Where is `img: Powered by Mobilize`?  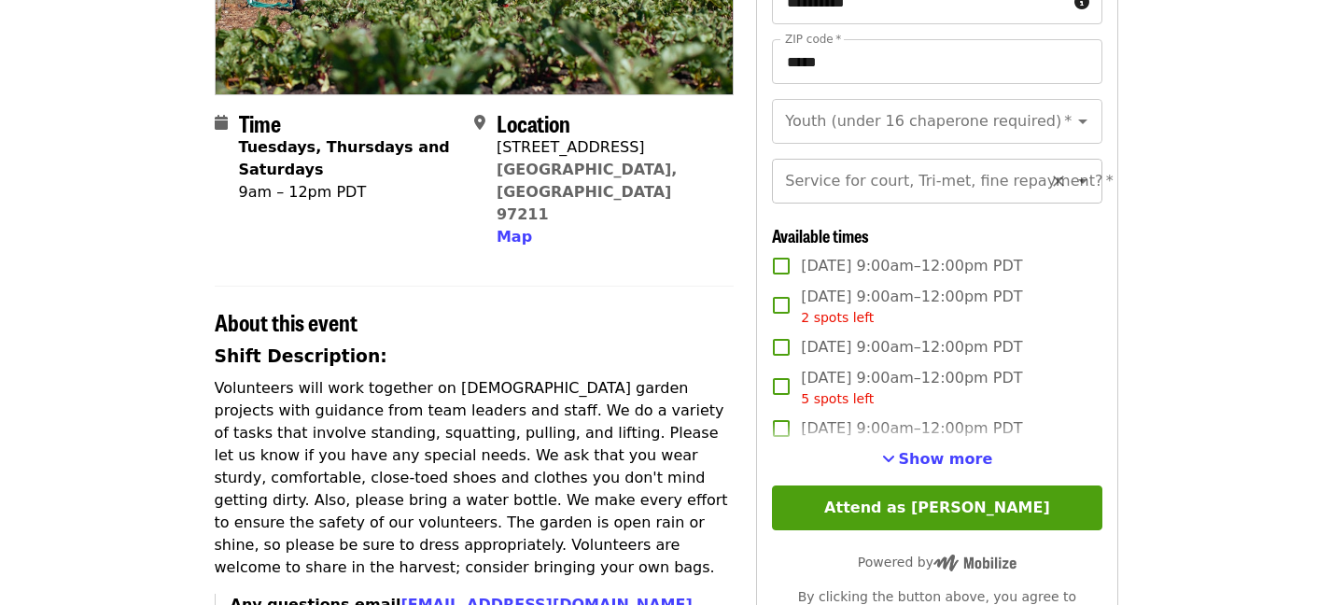
img: Powered by Mobilize is located at coordinates (975, 563).